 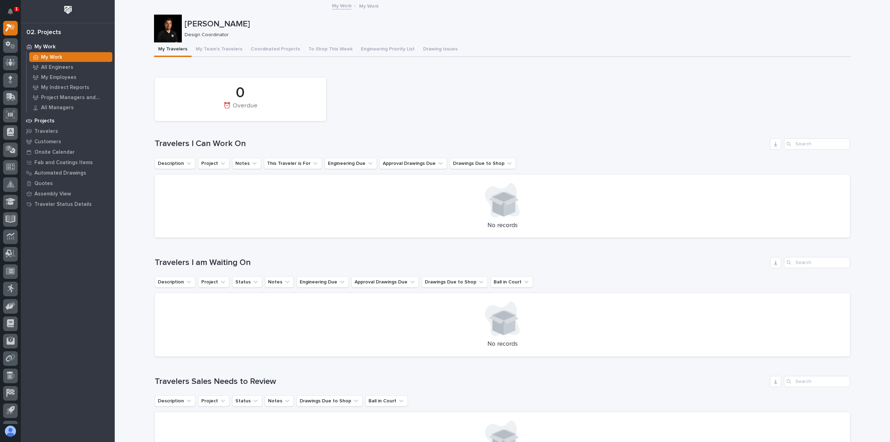 I want to click on p: Automated Drawings, so click(x=60, y=173).